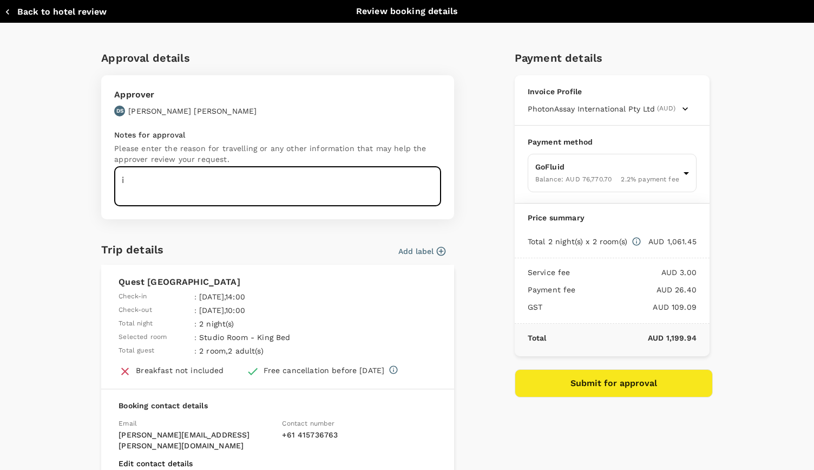 This screenshot has height=470, width=814. Describe the element at coordinates (666, 109) in the screenshot. I see `span: (AUD)` at that location.